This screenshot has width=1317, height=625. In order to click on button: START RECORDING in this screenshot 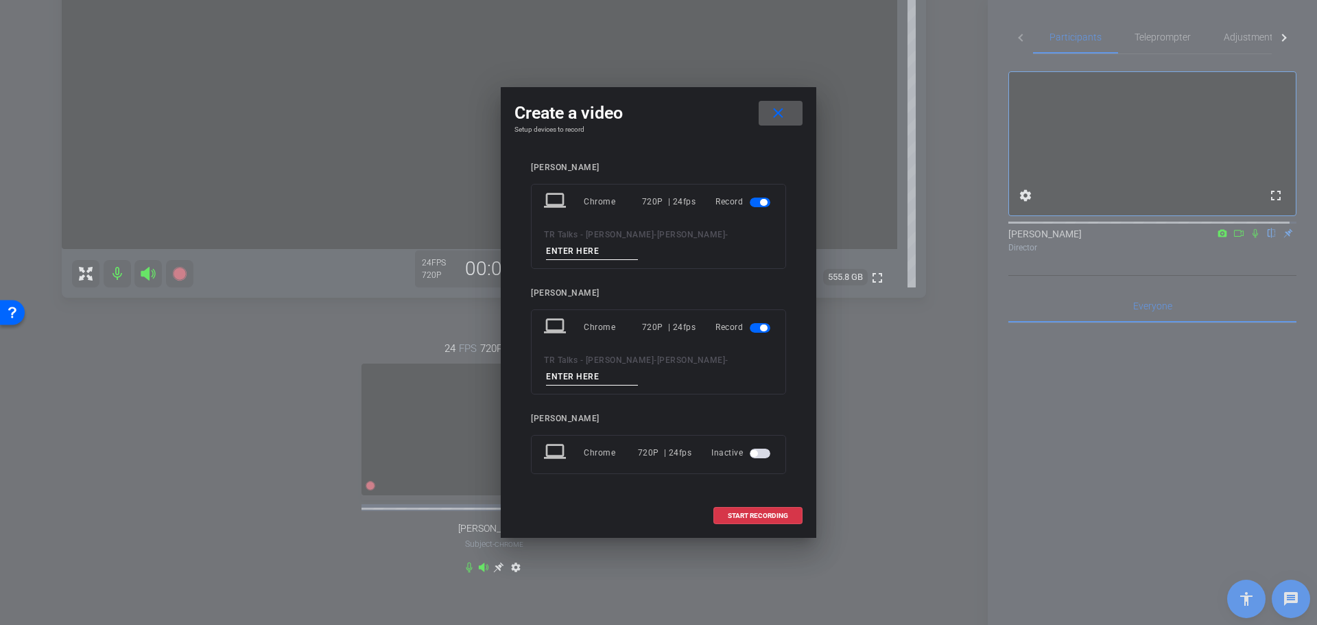, I will do `click(758, 515)`.